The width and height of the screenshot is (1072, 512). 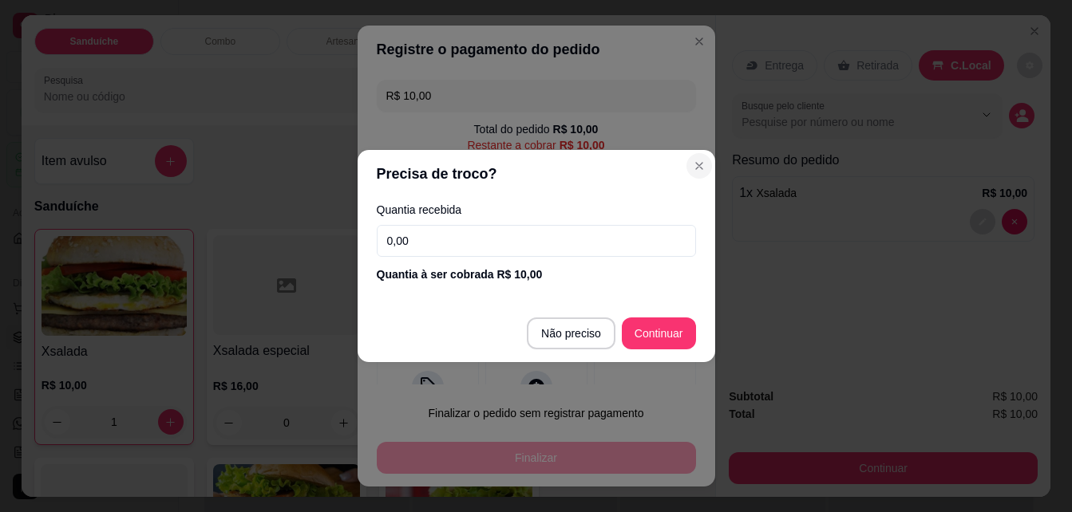 I want to click on label: Quantia recebida, so click(x=536, y=210).